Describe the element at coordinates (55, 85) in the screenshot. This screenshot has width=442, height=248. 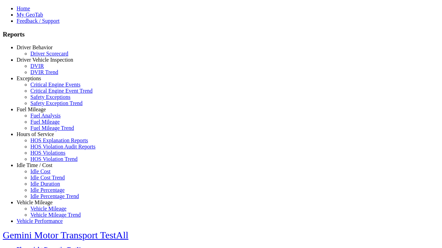
I see `a: Critical Engine Events` at that location.